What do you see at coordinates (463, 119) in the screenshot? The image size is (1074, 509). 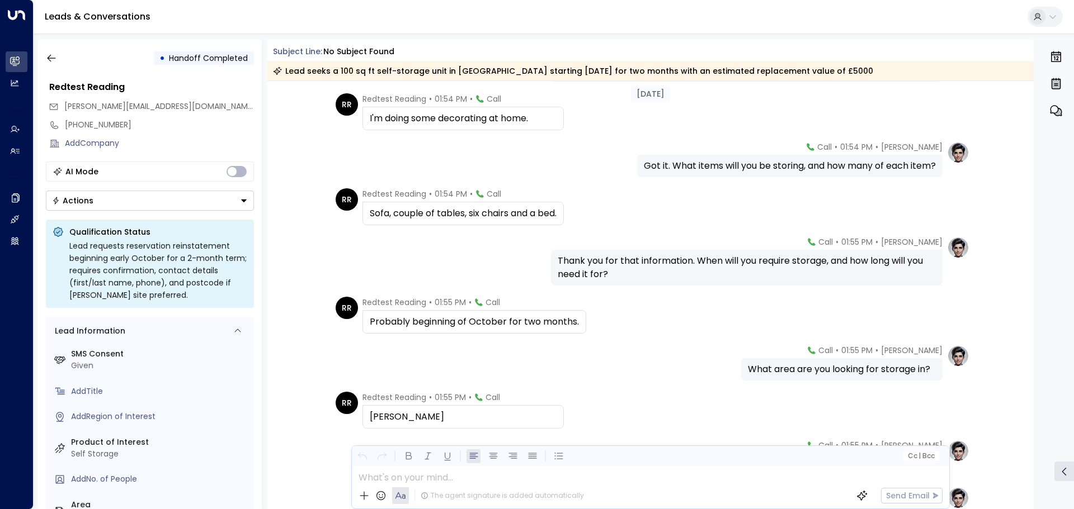 I see `div: I'm doing some decorating at home.` at bounding box center [463, 119].